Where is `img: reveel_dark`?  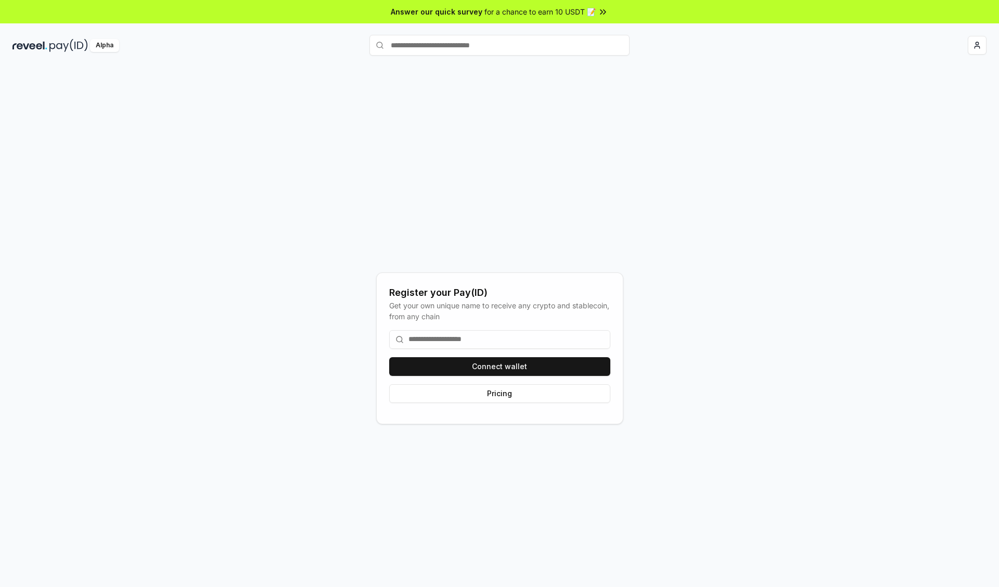
img: reveel_dark is located at coordinates (30, 45).